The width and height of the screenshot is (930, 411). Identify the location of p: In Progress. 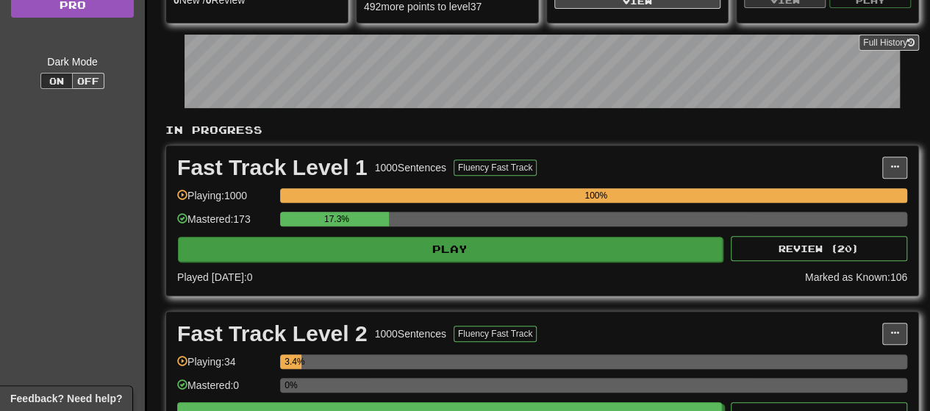
(542, 130).